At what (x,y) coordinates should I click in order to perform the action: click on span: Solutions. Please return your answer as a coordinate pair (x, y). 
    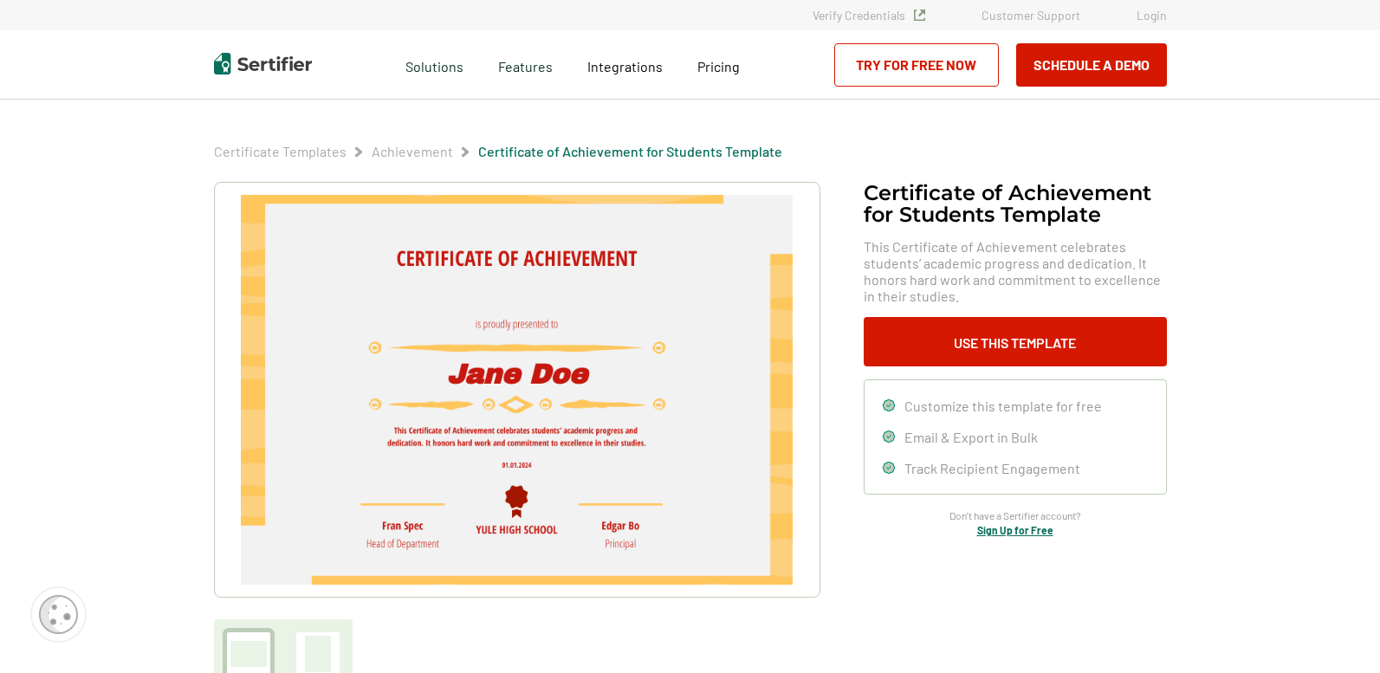
    Looking at the image, I should click on (434, 64).